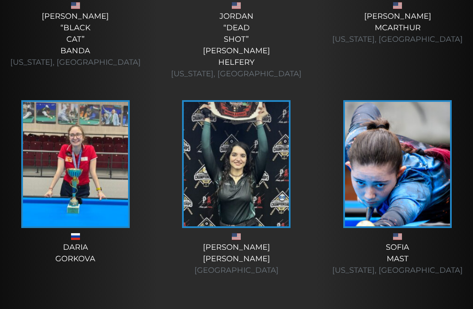 The image size is (473, 309). What do you see at coordinates (397, 258) in the screenshot?
I see `div: Sofia Mast` at bounding box center [397, 258].